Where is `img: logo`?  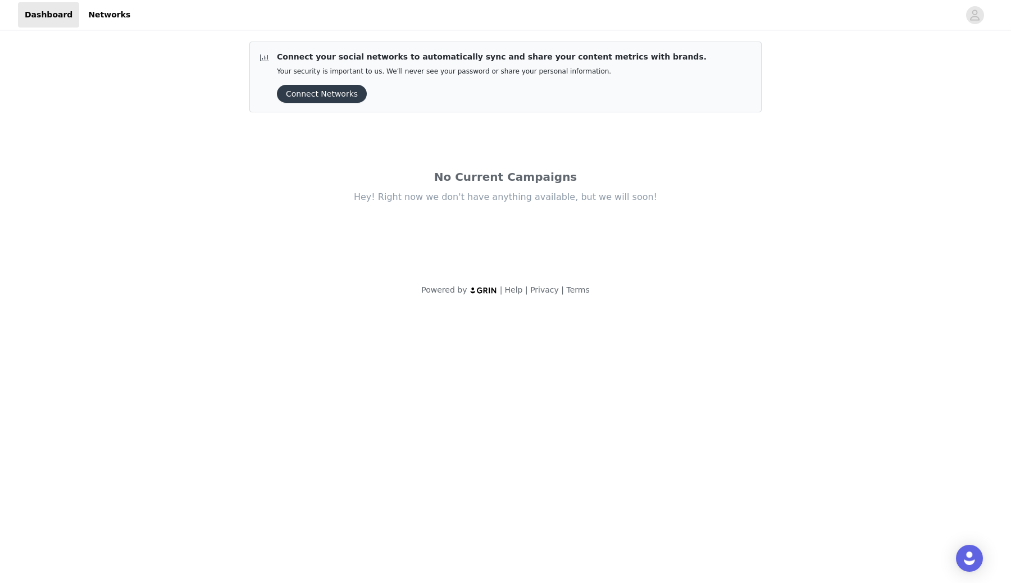
img: logo is located at coordinates (484, 290).